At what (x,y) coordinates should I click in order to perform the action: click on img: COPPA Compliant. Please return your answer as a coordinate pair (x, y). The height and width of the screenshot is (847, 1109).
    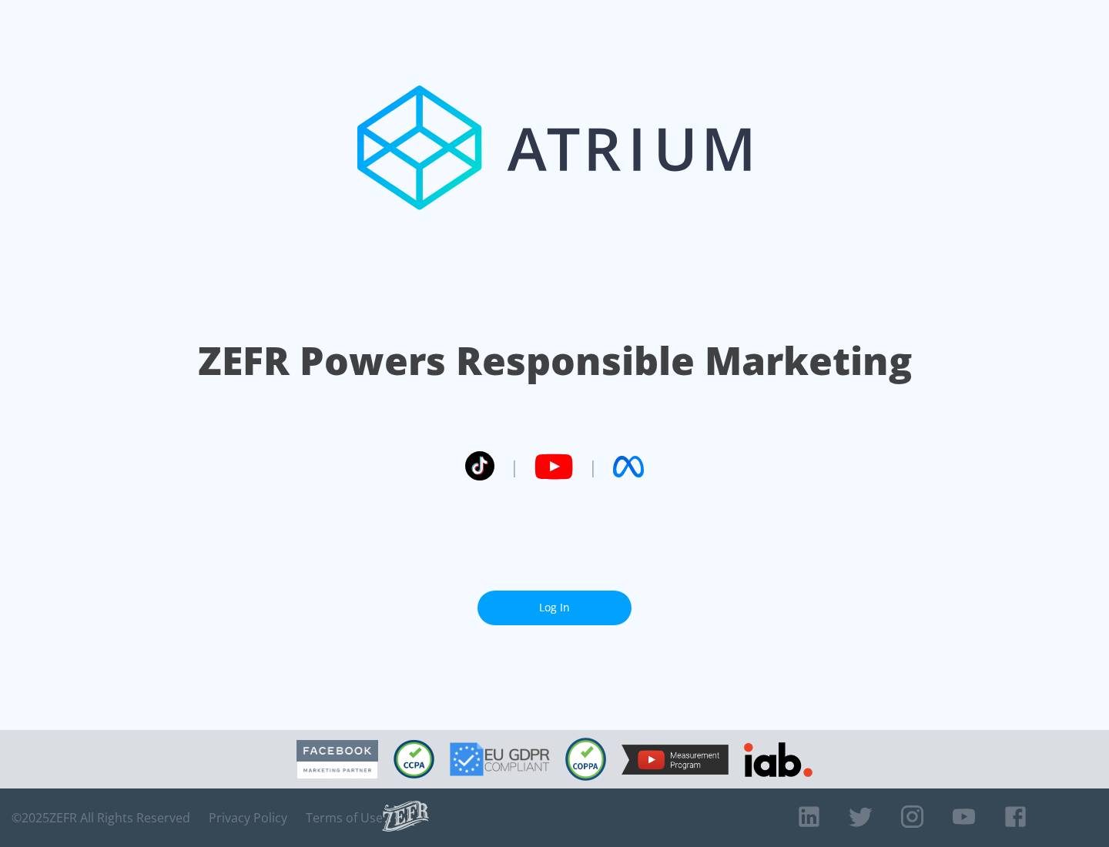
    Looking at the image, I should click on (585, 759).